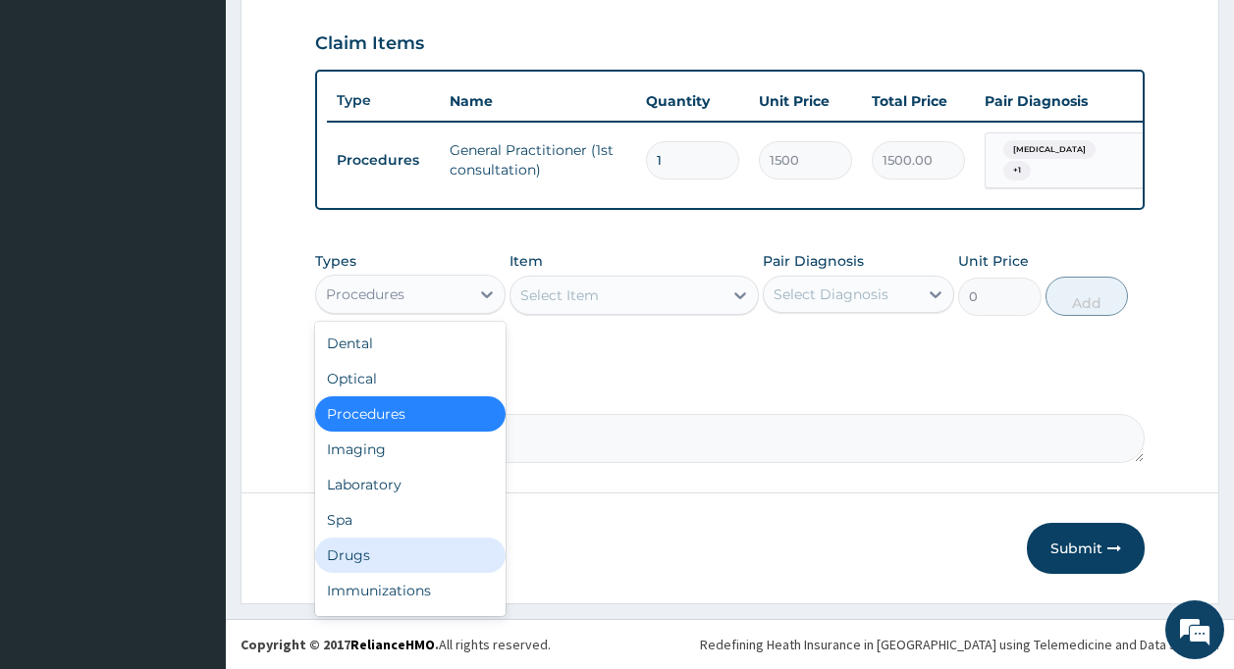  Describe the element at coordinates (538, 160) in the screenshot. I see `td: General Practitioner (1st consultation)` at that location.